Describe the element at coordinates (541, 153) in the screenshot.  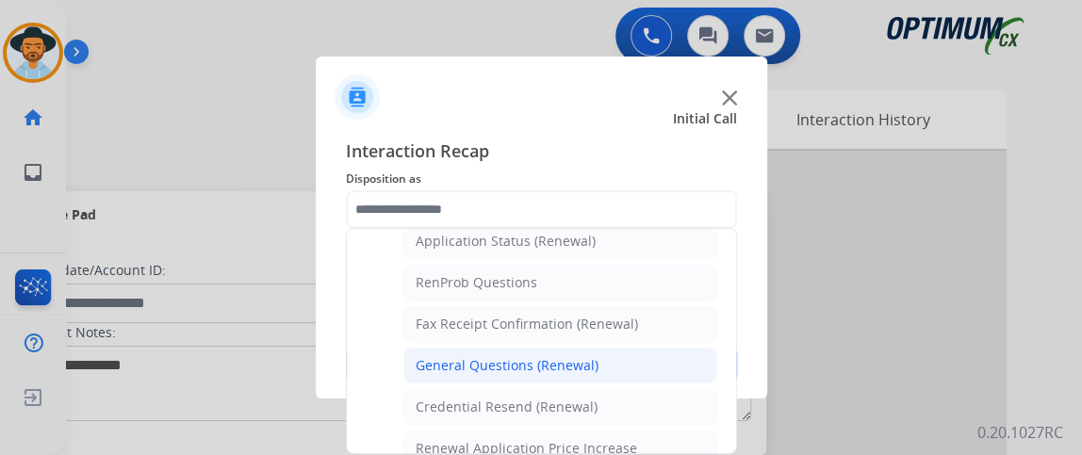
I see `span: Interaction Recap` at that location.